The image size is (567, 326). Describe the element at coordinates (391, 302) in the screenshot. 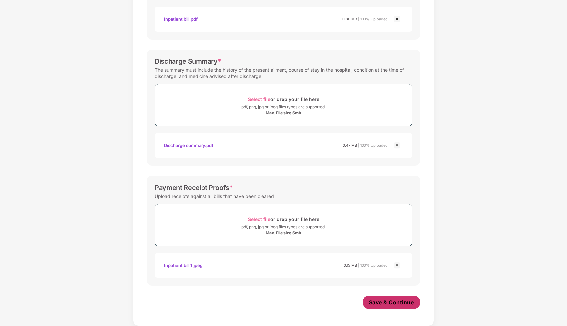

I see `button: Save & Continue` at that location.